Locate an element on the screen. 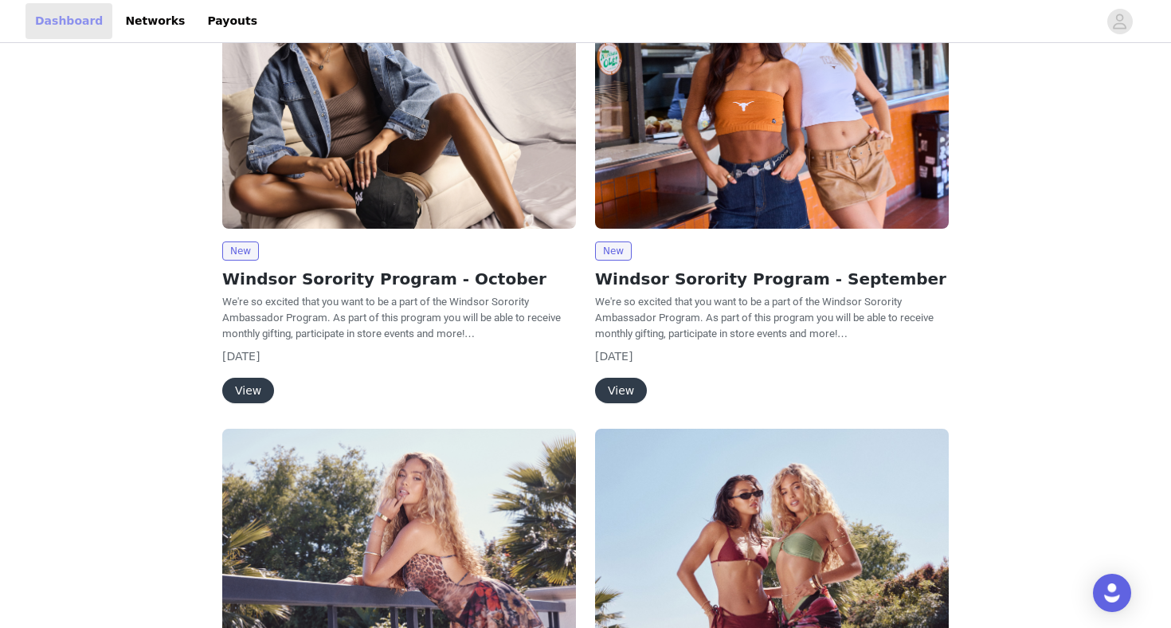 Image resolution: width=1171 pixels, height=628 pixels. div: Open Intercom Messenger is located at coordinates (1112, 592).